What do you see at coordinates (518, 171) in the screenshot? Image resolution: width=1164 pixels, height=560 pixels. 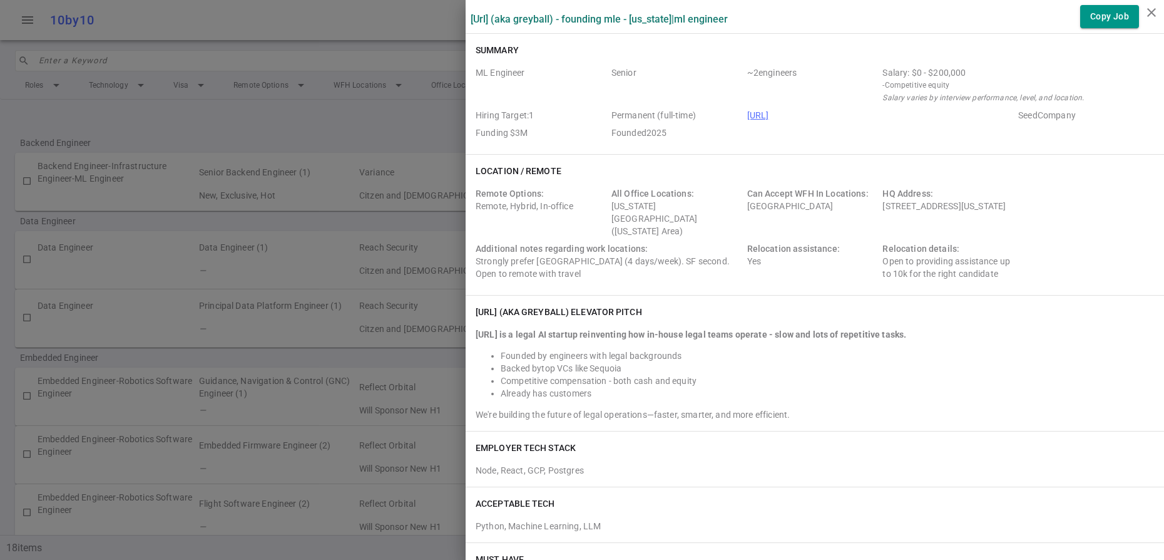 I see `h6: Location / Remote` at bounding box center [518, 171].